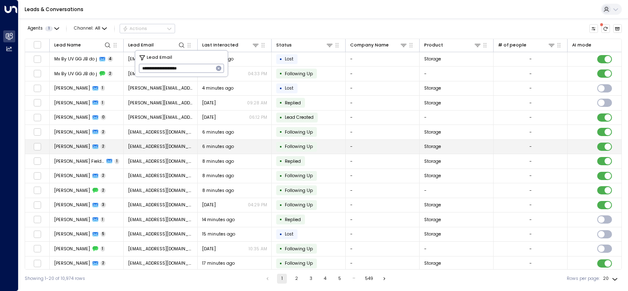 This screenshot has width=628, height=291. I want to click on span: Sep 03, 2025, so click(209, 205).